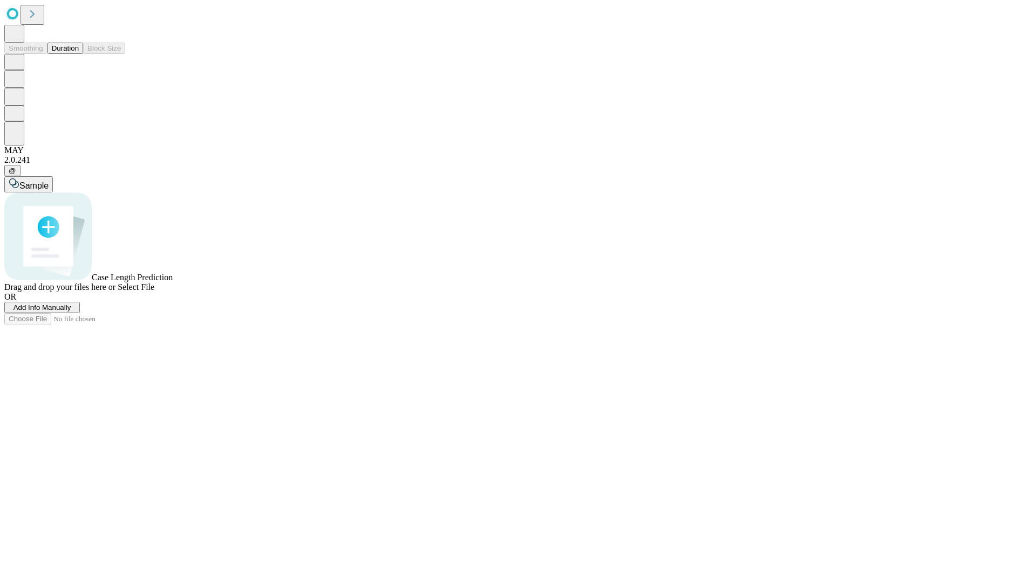  What do you see at coordinates (104, 48) in the screenshot?
I see `button: Block Size` at bounding box center [104, 48].